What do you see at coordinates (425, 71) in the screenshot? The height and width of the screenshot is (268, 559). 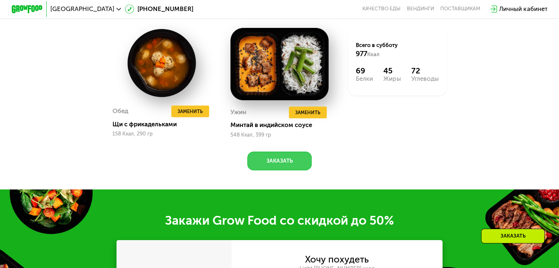 I see `div: 72` at bounding box center [425, 71].